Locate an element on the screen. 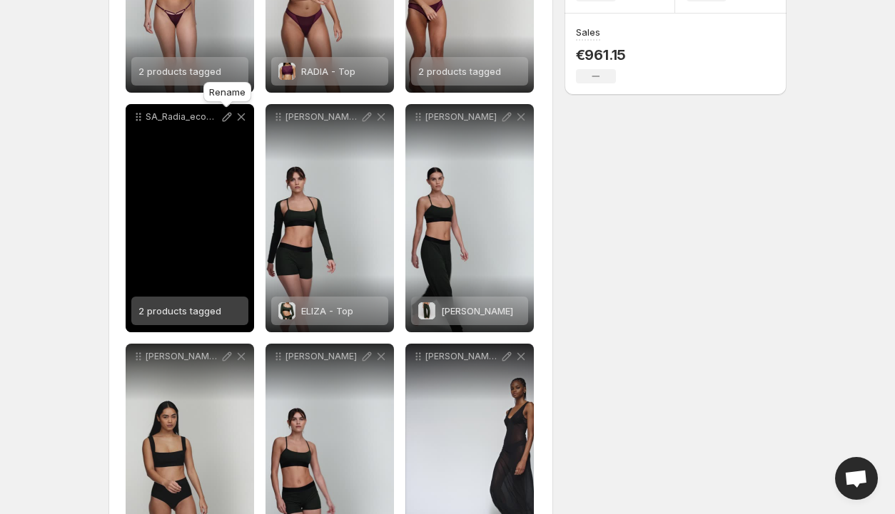 The height and width of the screenshot is (514, 895). a: Open chat is located at coordinates (856, 479).